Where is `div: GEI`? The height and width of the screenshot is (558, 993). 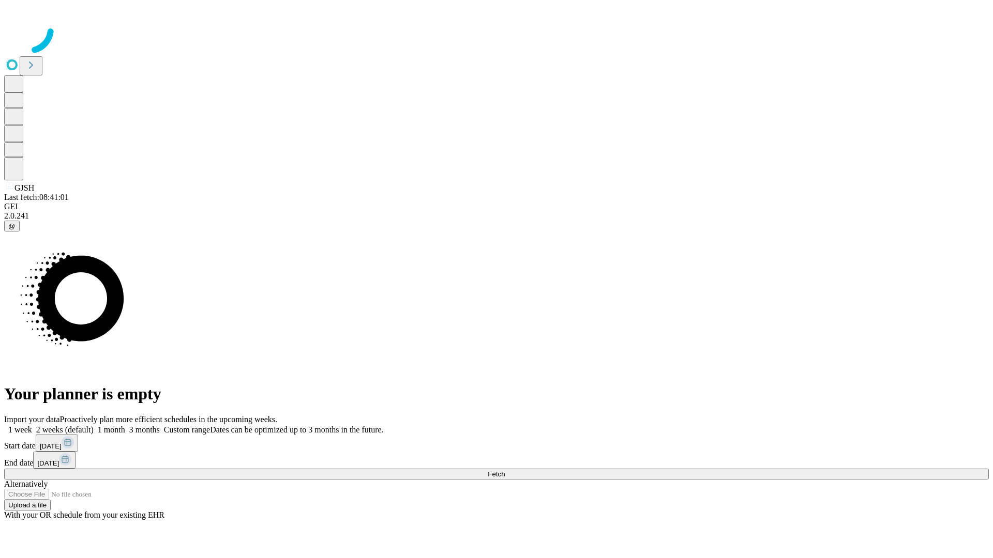 div: GEI is located at coordinates (496, 207).